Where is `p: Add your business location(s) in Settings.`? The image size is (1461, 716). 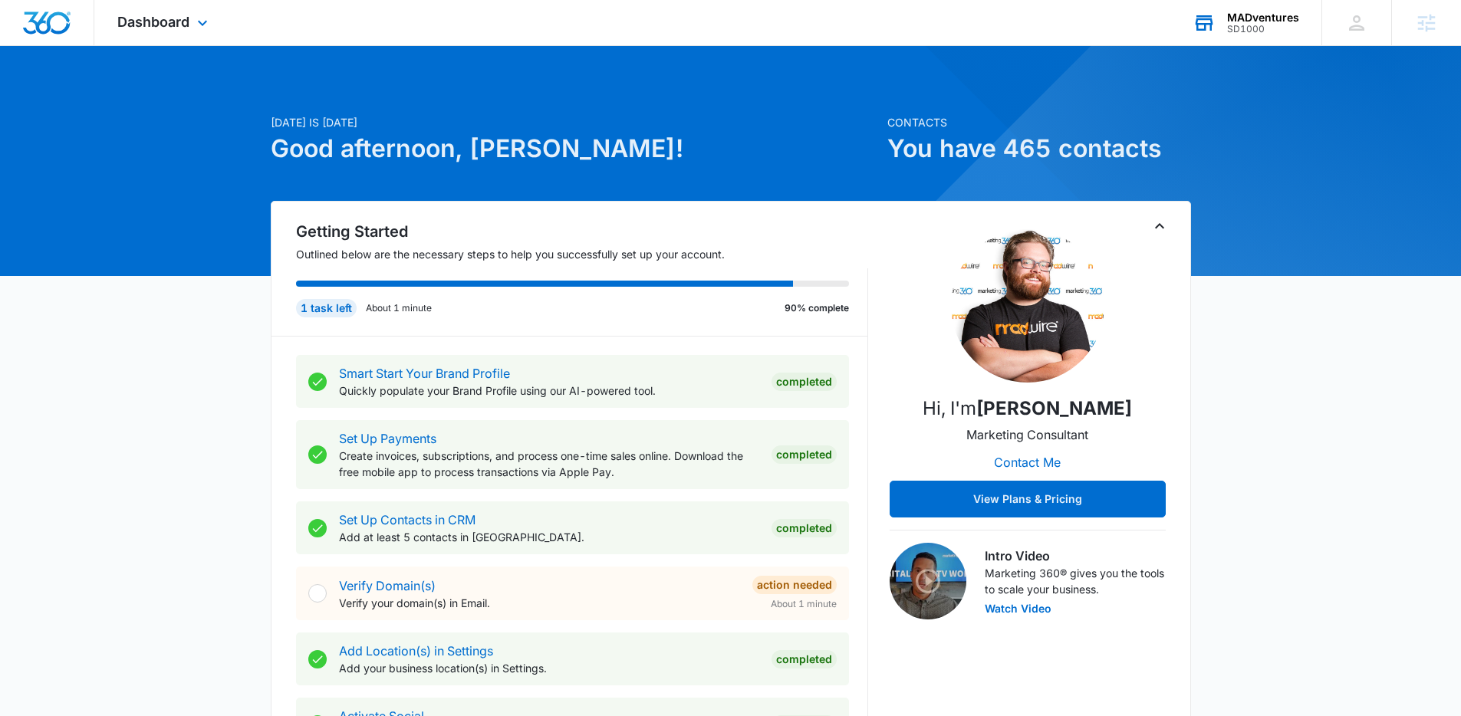 p: Add your business location(s) in Settings. is located at coordinates (549, 668).